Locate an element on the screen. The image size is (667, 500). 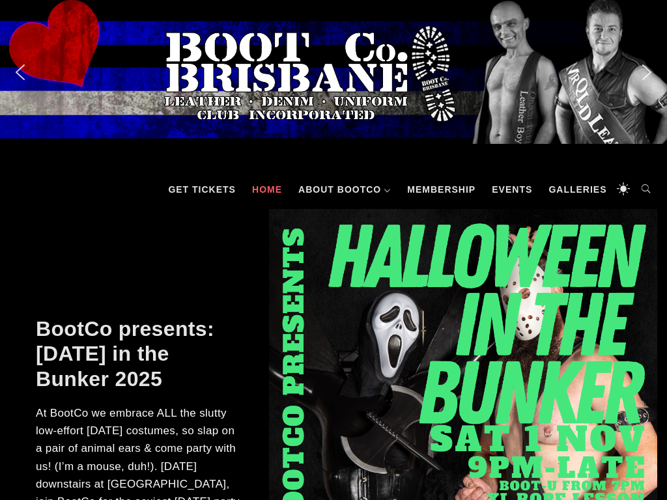
div: previous arrow is located at coordinates (20, 72).